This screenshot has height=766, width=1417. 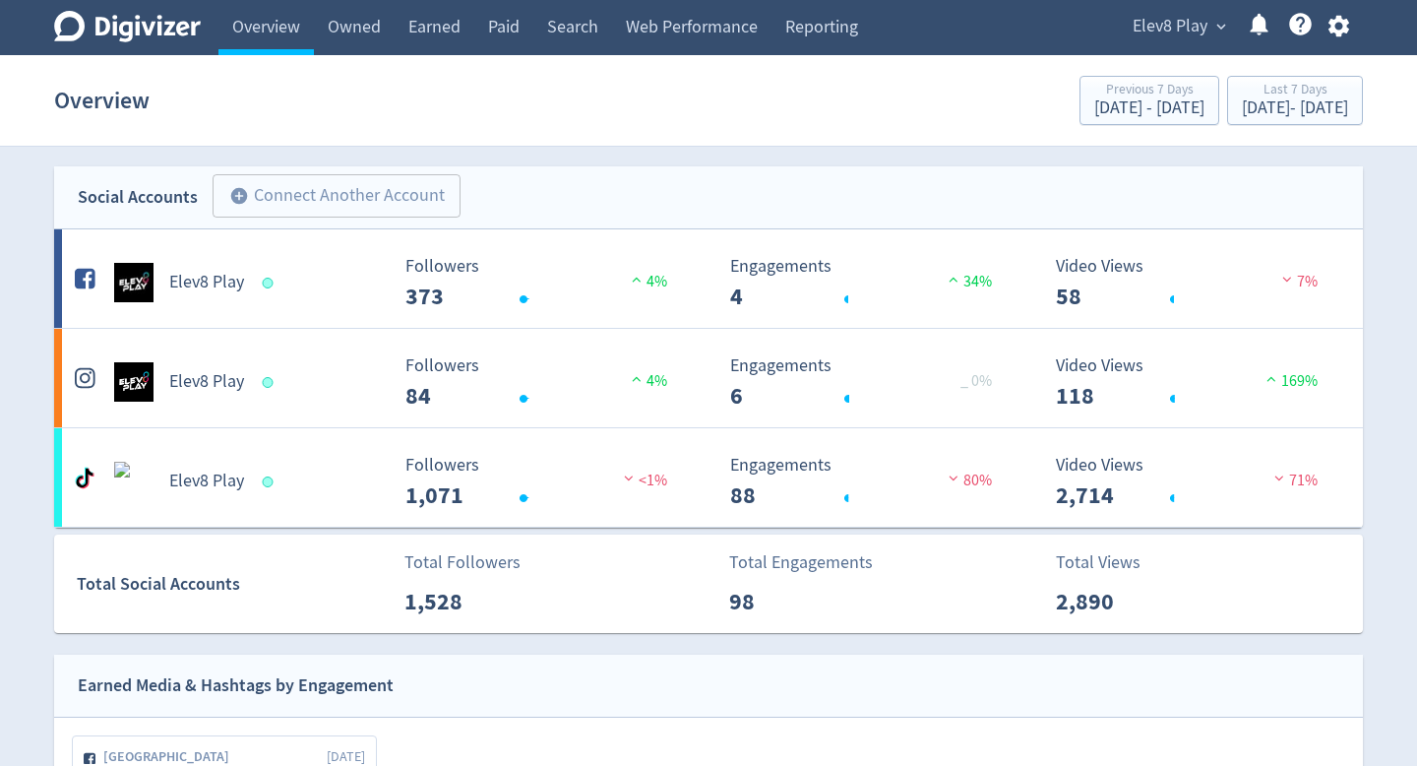 What do you see at coordinates (1289, 381) in the screenshot?
I see `span: 169%` at bounding box center [1289, 381].